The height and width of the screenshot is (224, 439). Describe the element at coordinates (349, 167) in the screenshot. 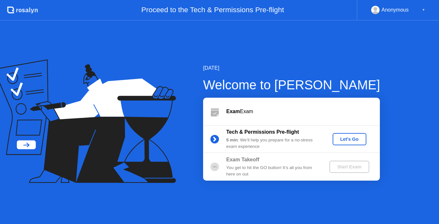

I see `button: Start Exam` at that location.